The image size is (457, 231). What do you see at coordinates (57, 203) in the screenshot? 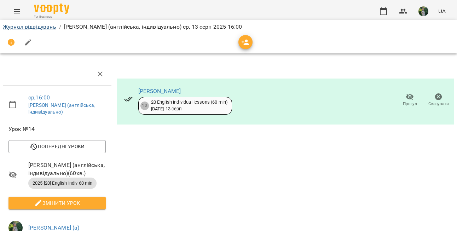
I see `button: Змінити урок` at bounding box center [57, 203].